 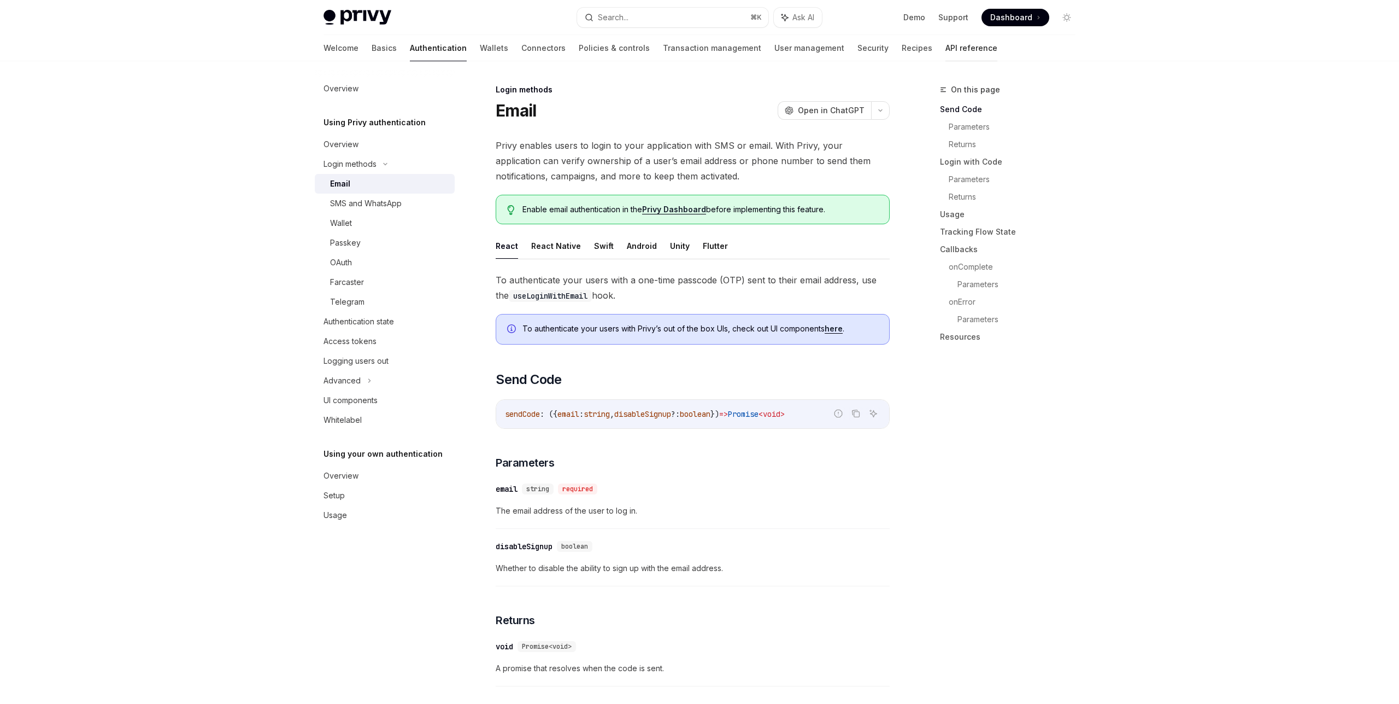 What do you see at coordinates (350, 400) in the screenshot?
I see `div: UI components` at bounding box center [350, 400].